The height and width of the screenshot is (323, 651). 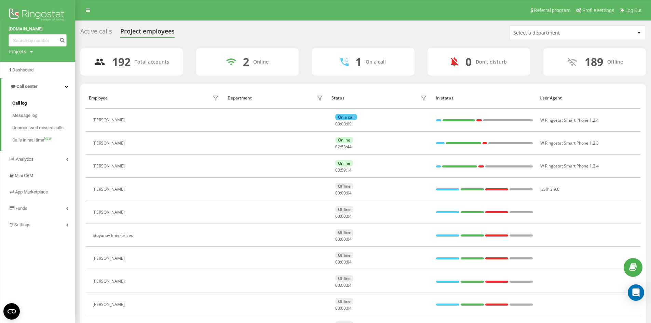 I want to click on span: 14, so click(x=349, y=170).